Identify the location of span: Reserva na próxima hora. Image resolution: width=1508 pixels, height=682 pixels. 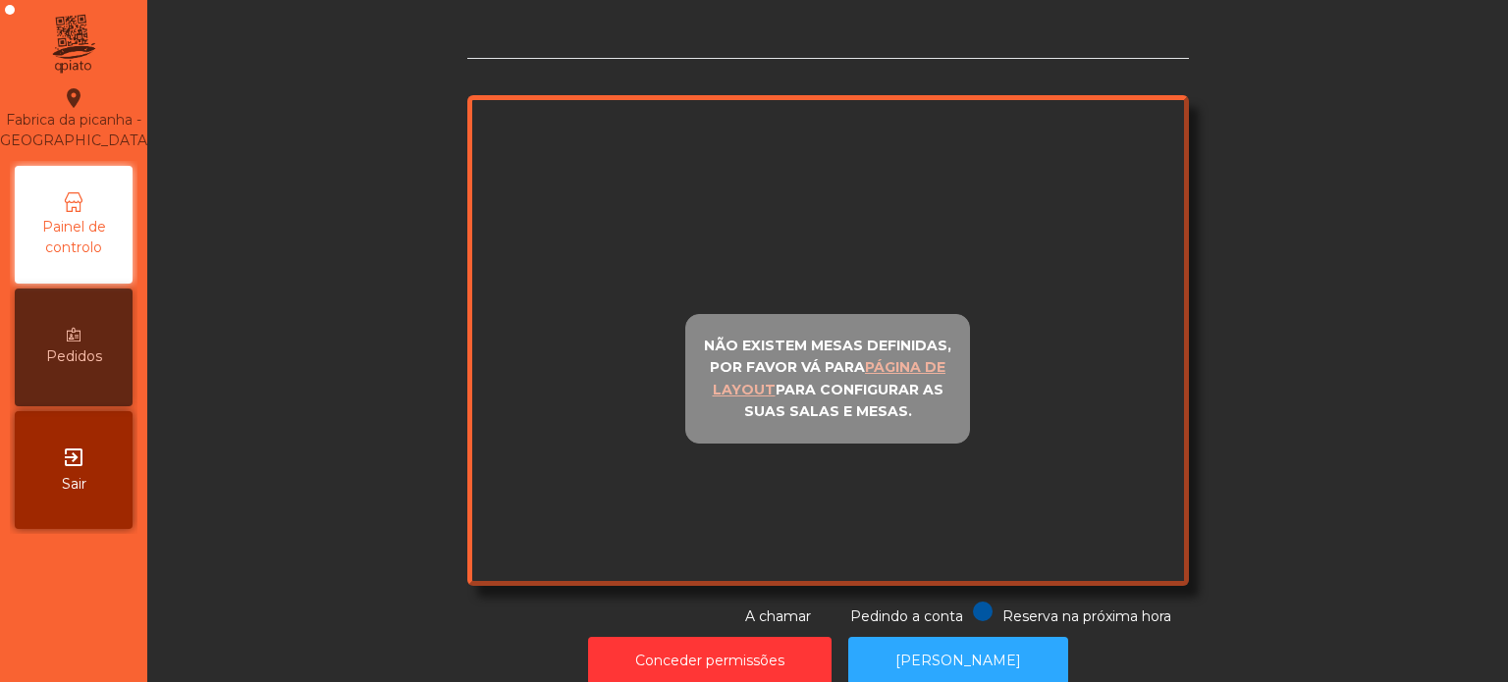
(1087, 617).